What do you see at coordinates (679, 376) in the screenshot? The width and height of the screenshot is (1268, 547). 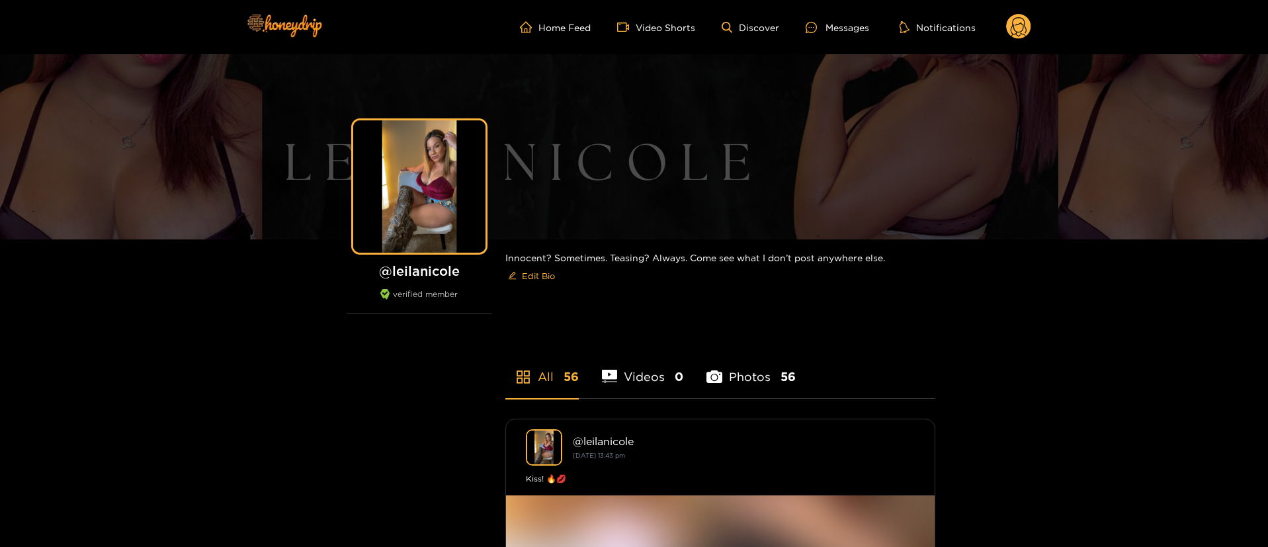 I see `span: 0` at bounding box center [679, 376].